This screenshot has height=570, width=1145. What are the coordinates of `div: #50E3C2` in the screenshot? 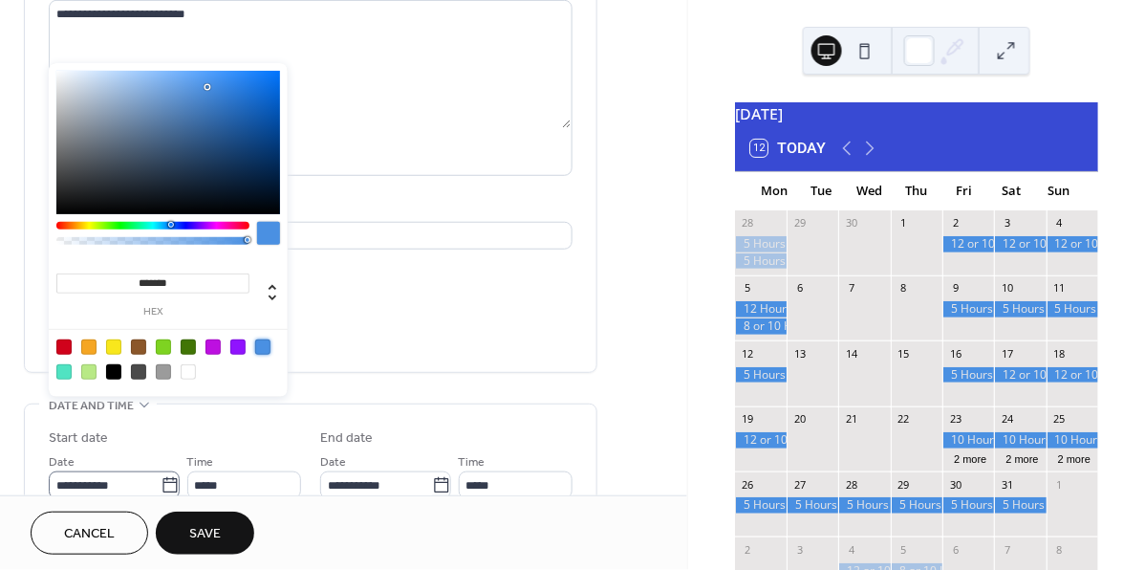 It's located at (64, 372).